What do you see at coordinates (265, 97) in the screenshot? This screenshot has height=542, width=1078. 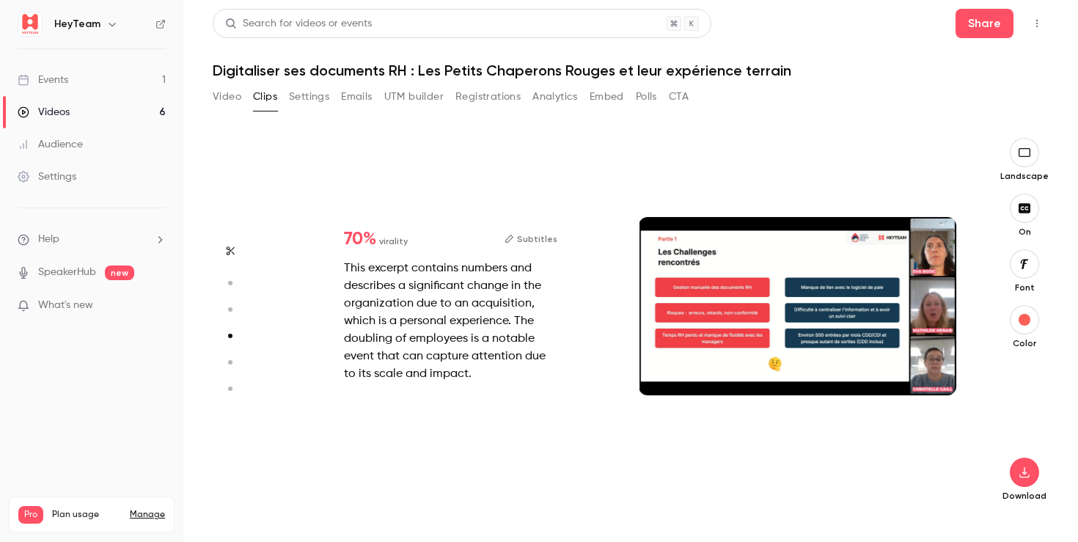 I see `button: Clips` at bounding box center [265, 97].